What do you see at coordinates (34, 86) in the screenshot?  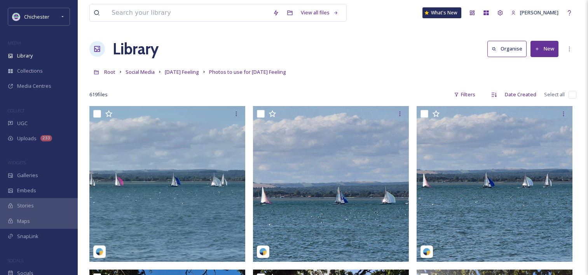 I see `span: Media Centres` at bounding box center [34, 86].